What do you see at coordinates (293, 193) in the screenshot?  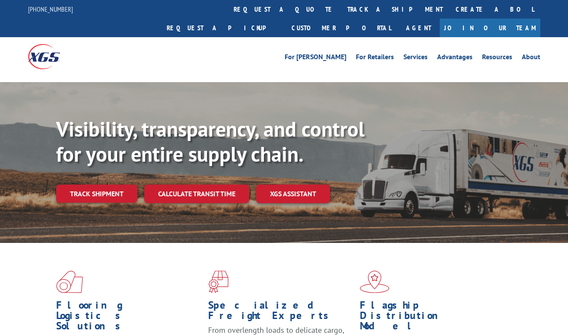 I see `a: XGS ASSISTANT` at bounding box center [293, 193].